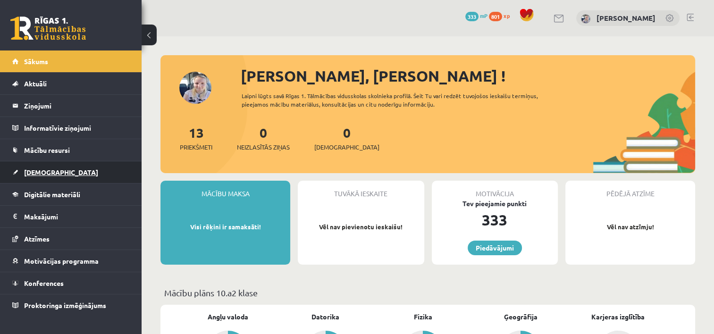 This screenshot has width=714, height=334. I want to click on span: Motivācijas programma, so click(61, 261).